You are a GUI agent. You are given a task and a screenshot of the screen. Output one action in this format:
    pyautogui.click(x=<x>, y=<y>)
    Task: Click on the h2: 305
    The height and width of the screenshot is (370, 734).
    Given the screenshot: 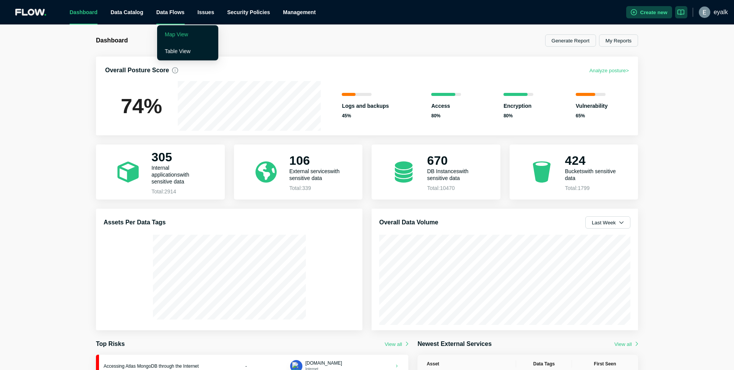 What is the action you would take?
    pyautogui.click(x=179, y=157)
    